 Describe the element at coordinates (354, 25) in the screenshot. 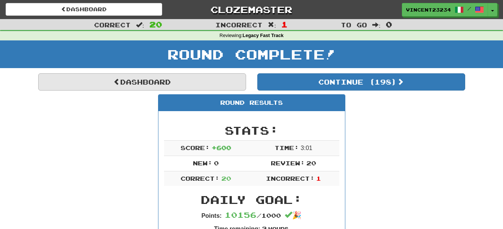

I see `span: To go` at that location.